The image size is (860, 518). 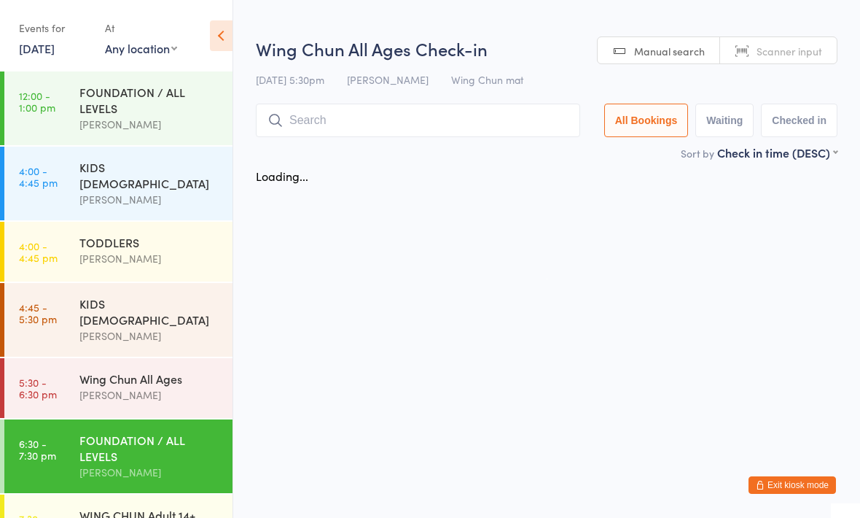 I want to click on div: Any location, so click(x=141, y=48).